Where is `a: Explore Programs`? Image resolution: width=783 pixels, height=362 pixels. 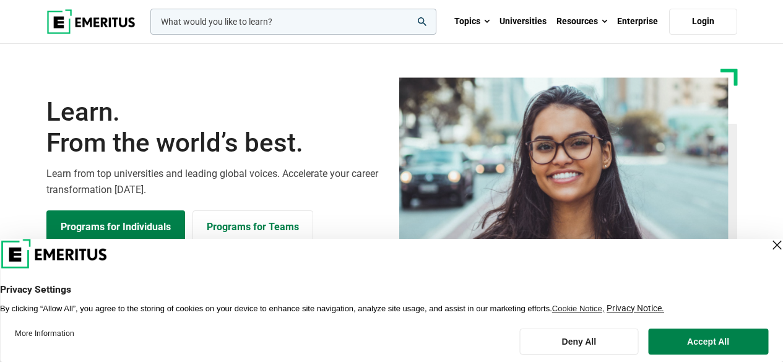
a: Explore Programs is located at coordinates (116, 227).